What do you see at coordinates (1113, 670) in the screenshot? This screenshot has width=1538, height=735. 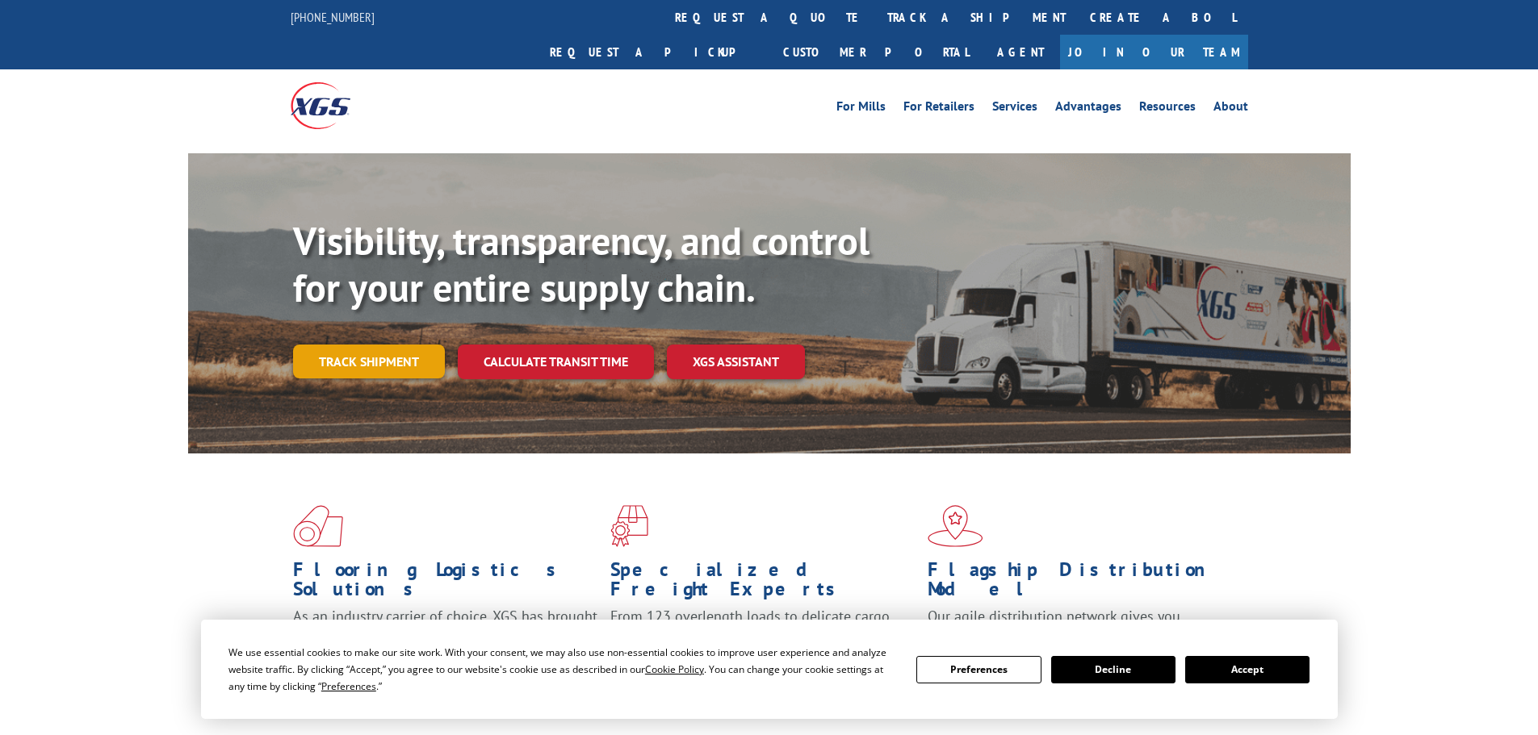 I see `button: Decline` at bounding box center [1113, 670].